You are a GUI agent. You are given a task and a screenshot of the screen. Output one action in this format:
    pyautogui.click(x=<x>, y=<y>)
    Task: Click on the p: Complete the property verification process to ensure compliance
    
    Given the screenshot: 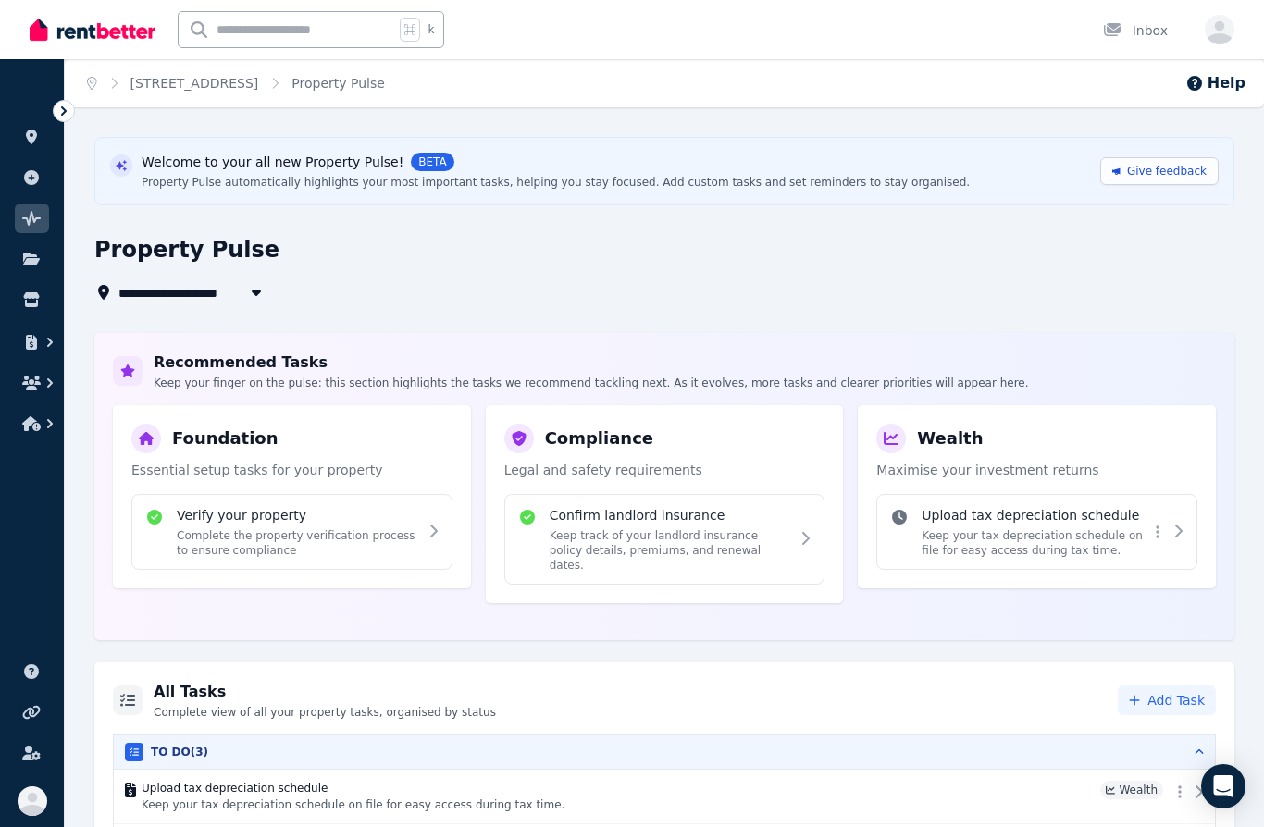 What is the action you would take?
    pyautogui.click(x=297, y=543)
    